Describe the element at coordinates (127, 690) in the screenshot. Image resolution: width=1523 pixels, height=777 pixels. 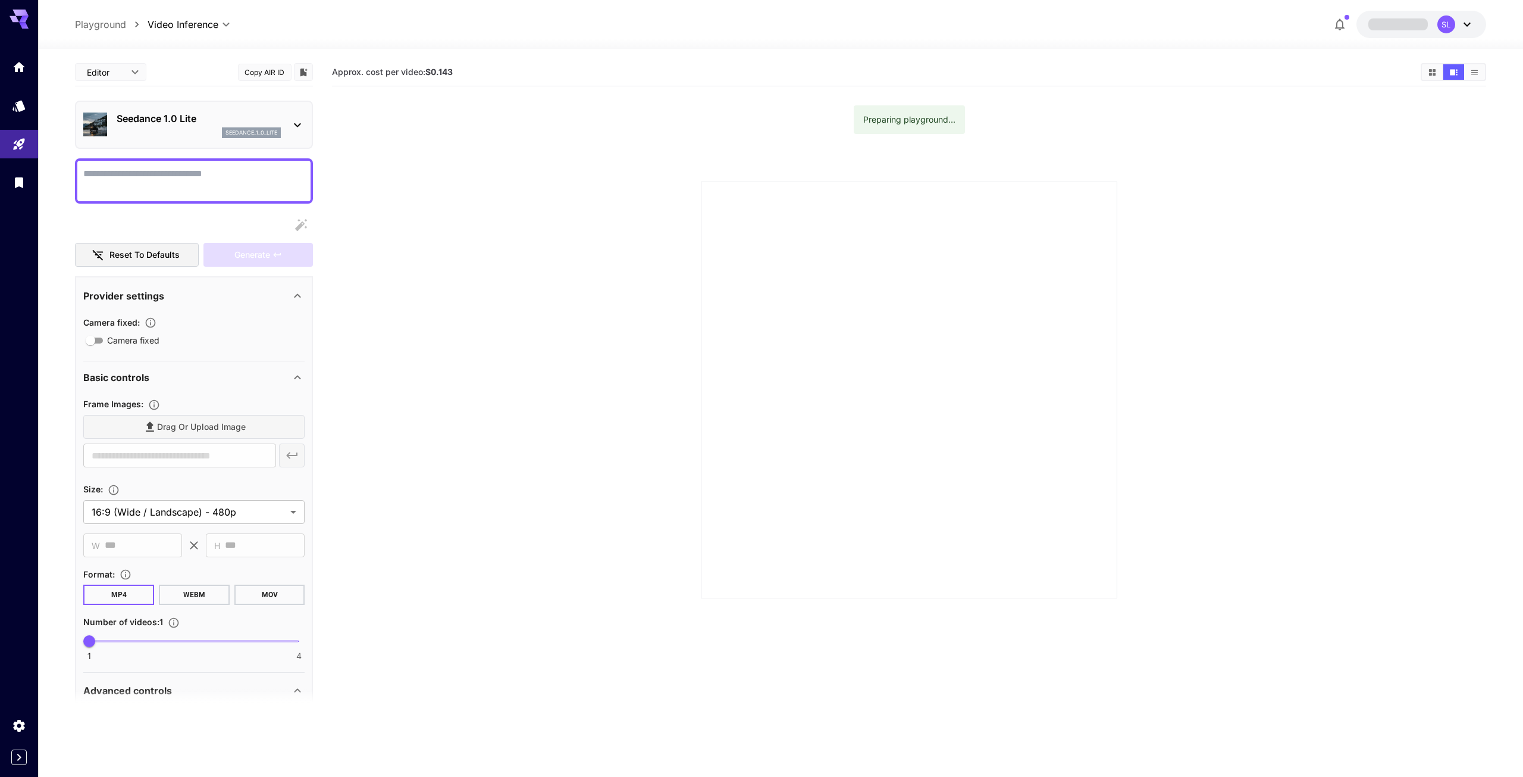
I see `p: Advanced controls` at that location.